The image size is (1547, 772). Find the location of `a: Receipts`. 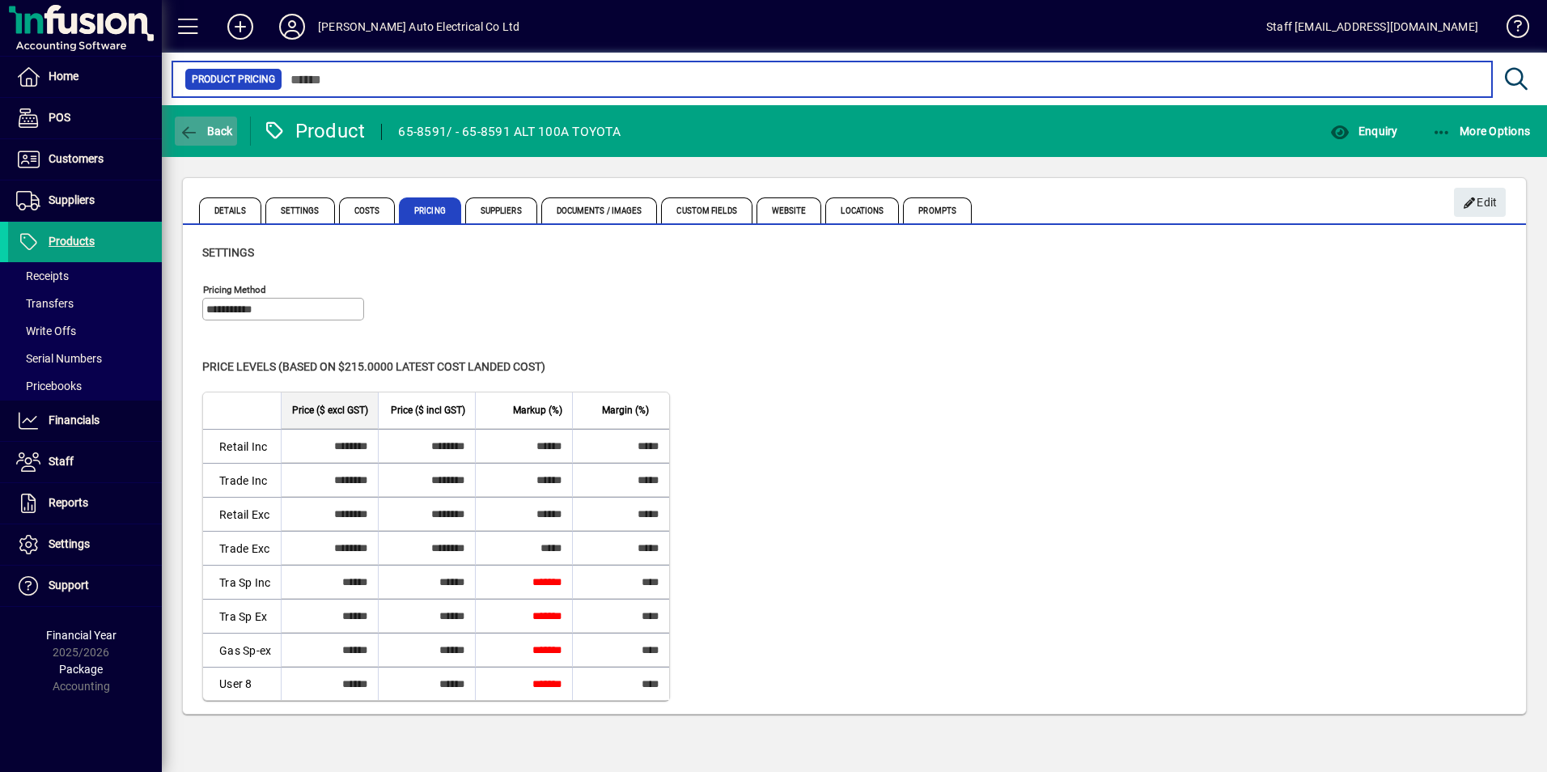

a: Receipts is located at coordinates (85, 276).